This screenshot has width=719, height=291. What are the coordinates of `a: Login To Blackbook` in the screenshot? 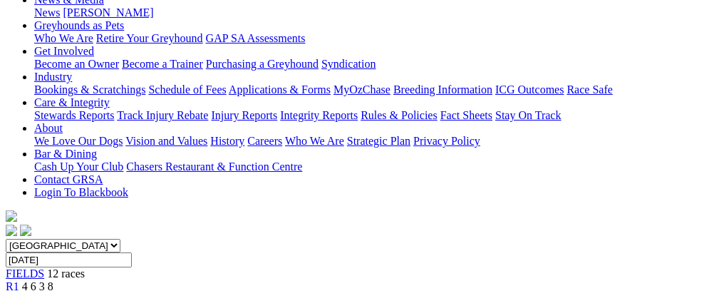 It's located at (81, 192).